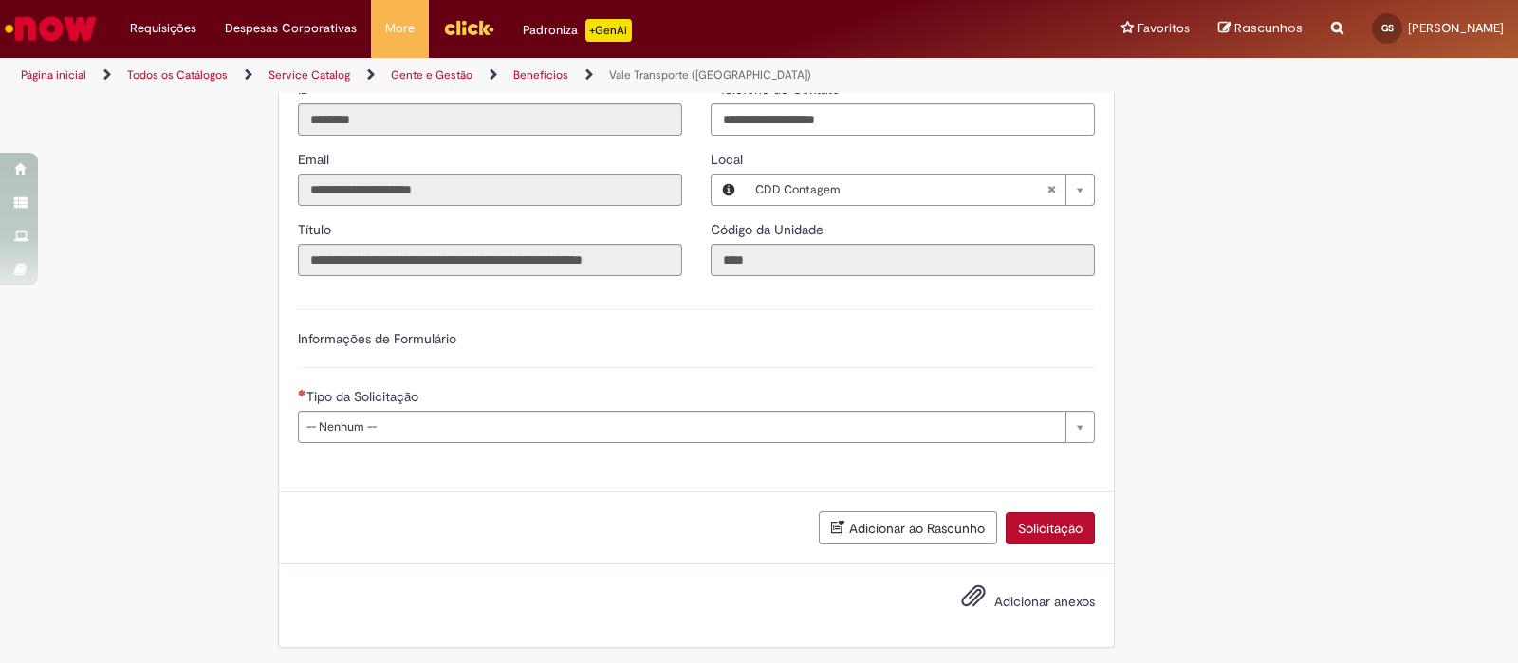 The image size is (1518, 663). Describe the element at coordinates (302, 393) in the screenshot. I see `span: Necessários` at that location.